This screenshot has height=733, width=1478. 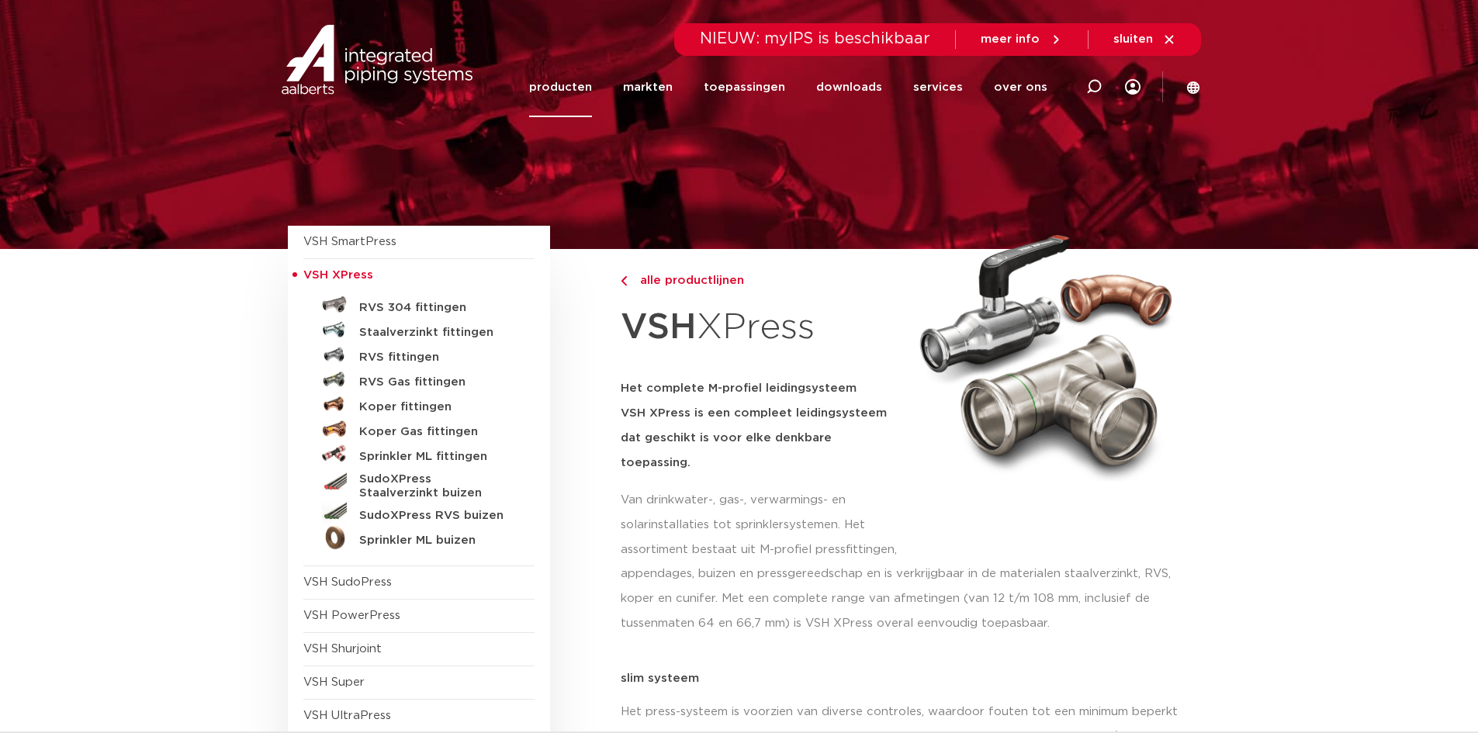 What do you see at coordinates (334, 682) in the screenshot?
I see `span: VSH Super` at bounding box center [334, 682].